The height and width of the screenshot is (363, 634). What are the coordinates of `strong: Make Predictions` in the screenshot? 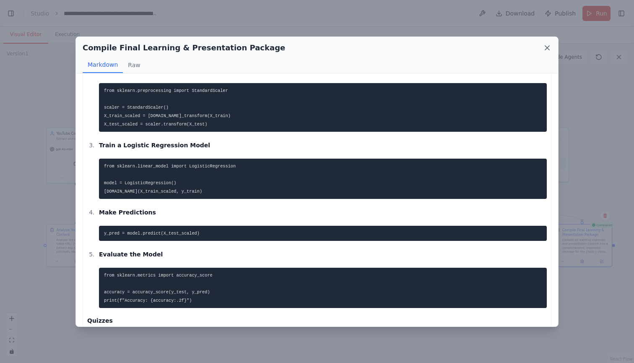 It's located at (127, 212).